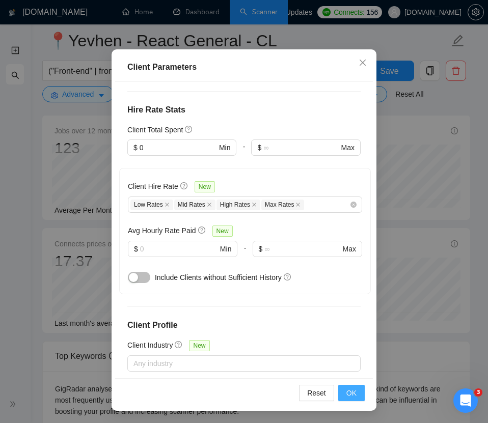 Image resolution: width=488 pixels, height=423 pixels. I want to click on h5: Client Total Spent, so click(155, 130).